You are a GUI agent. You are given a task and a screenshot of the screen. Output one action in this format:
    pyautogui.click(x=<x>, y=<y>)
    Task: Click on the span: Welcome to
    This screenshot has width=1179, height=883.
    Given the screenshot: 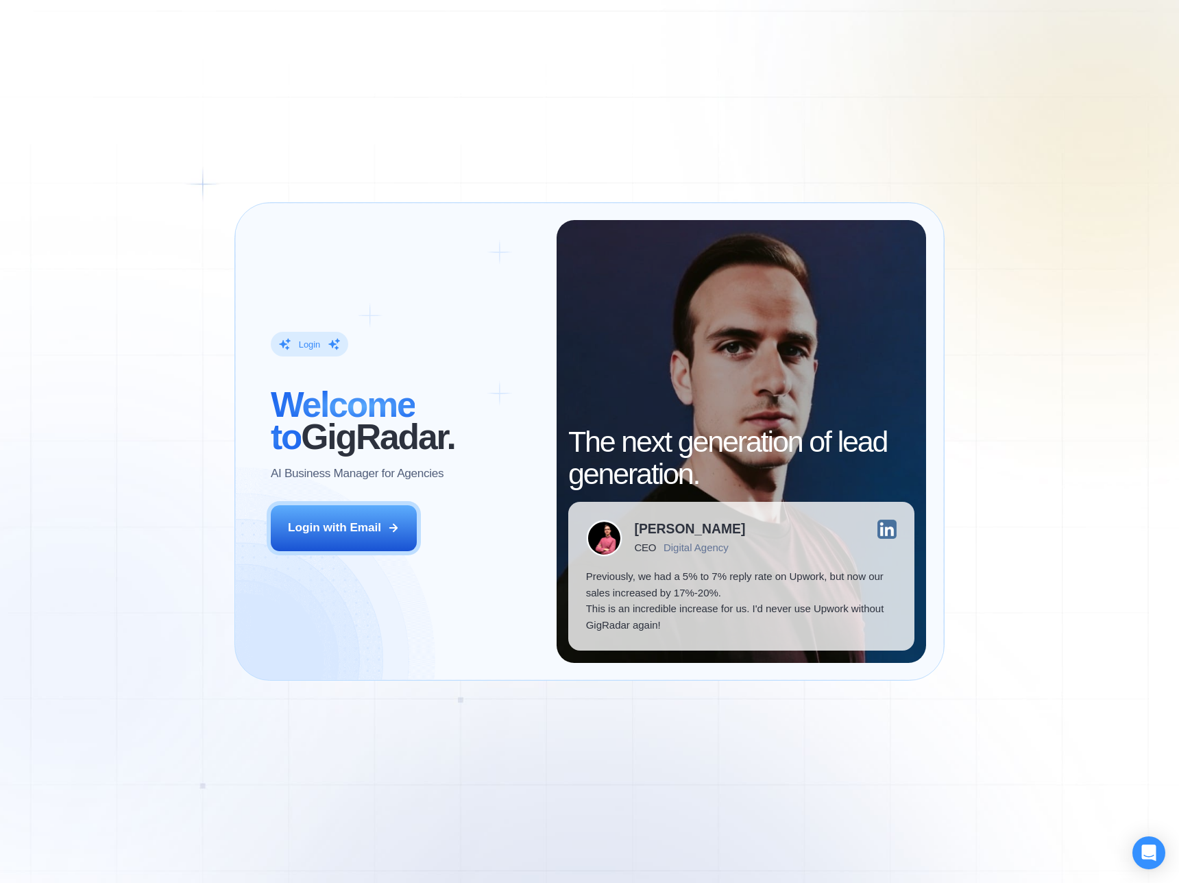 What is the action you would take?
    pyautogui.click(x=343, y=420)
    